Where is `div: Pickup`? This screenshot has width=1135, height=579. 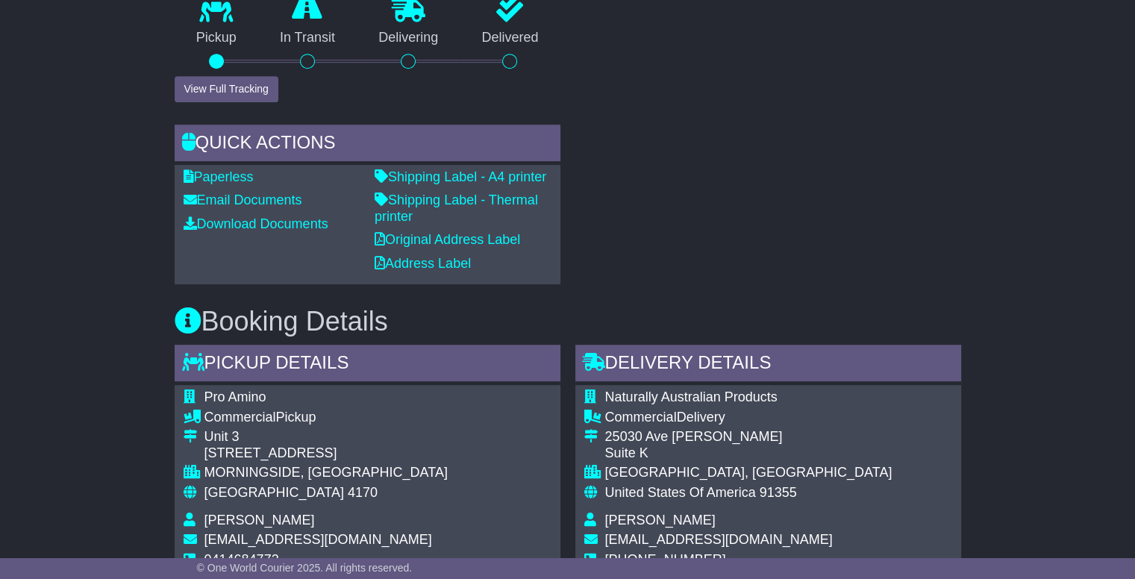
div: Pickup is located at coordinates (326, 418).